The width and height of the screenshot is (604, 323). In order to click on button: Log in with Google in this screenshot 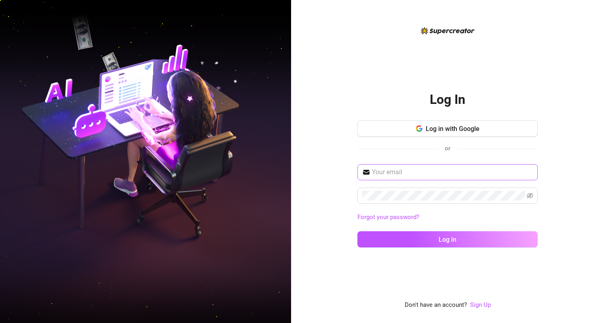, I will do `click(448, 129)`.